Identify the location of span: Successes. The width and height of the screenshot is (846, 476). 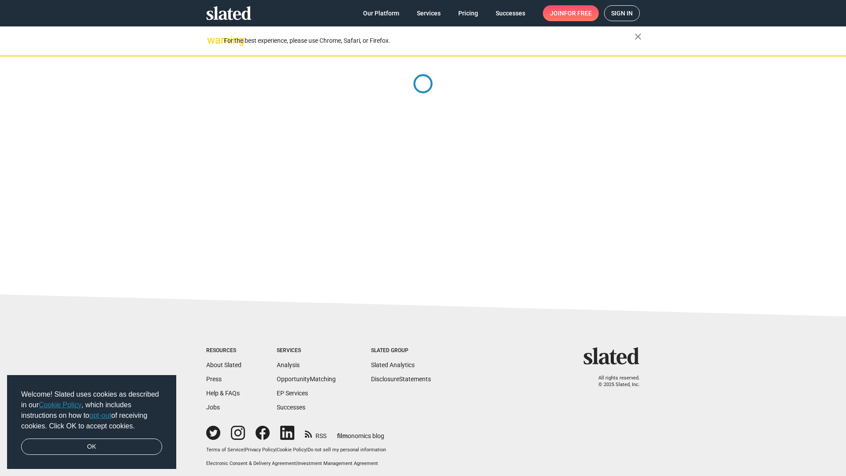
(511, 13).